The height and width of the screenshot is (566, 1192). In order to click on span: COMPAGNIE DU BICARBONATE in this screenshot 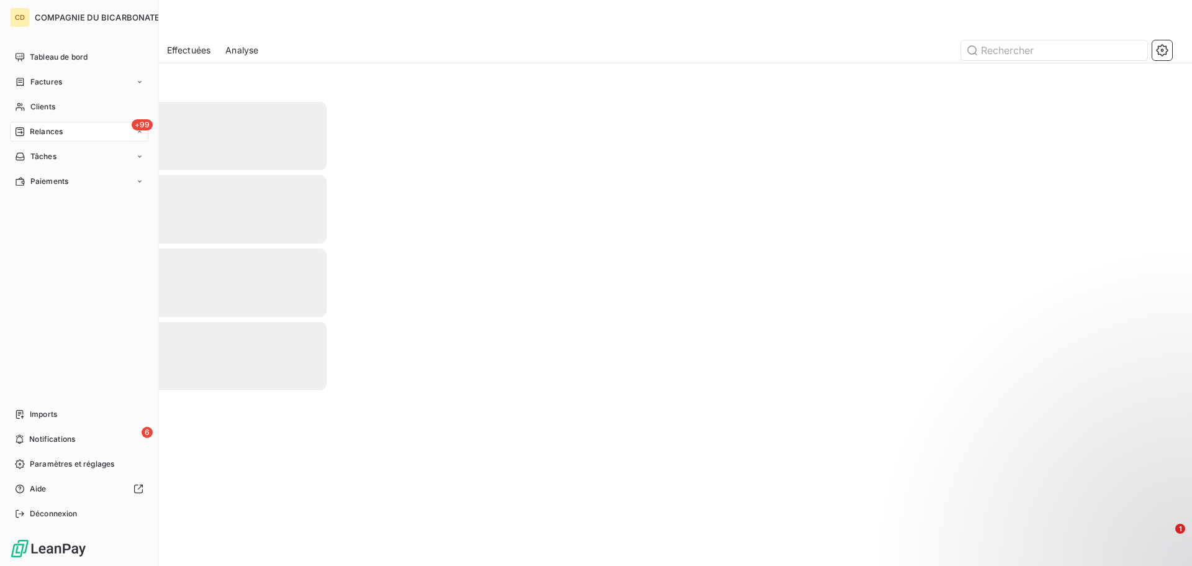, I will do `click(98, 17)`.